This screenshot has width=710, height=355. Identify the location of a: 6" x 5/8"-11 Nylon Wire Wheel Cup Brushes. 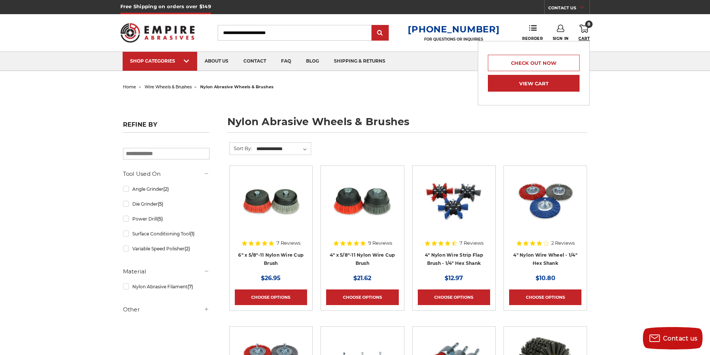
(271, 207).